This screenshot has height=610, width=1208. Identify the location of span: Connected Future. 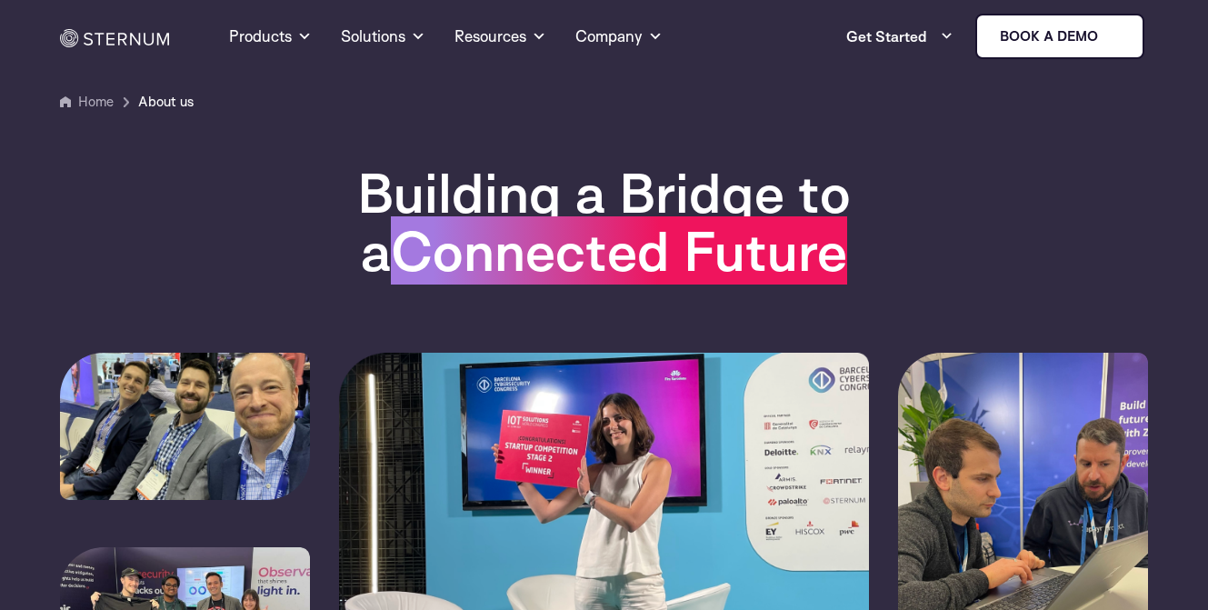
(619, 250).